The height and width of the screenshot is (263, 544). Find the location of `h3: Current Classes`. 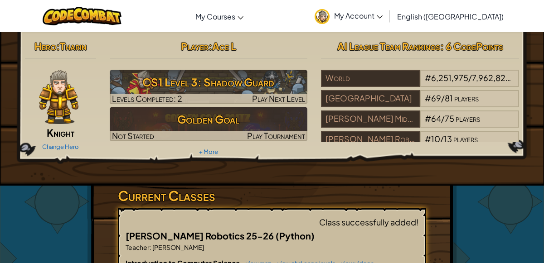

h3: Current Classes is located at coordinates (272, 196).